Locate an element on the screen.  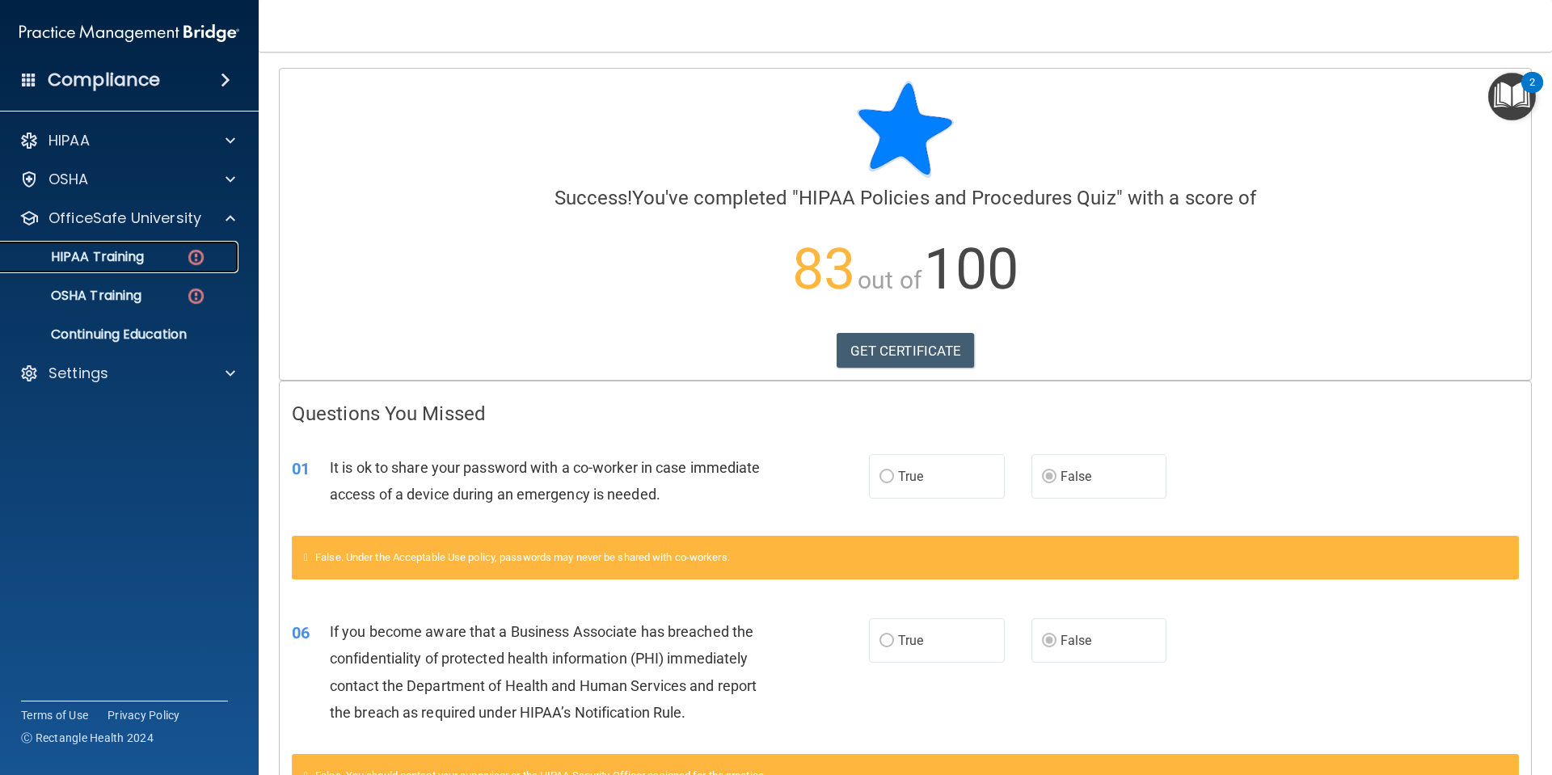
p: HIPAA Training is located at coordinates (77, 257).